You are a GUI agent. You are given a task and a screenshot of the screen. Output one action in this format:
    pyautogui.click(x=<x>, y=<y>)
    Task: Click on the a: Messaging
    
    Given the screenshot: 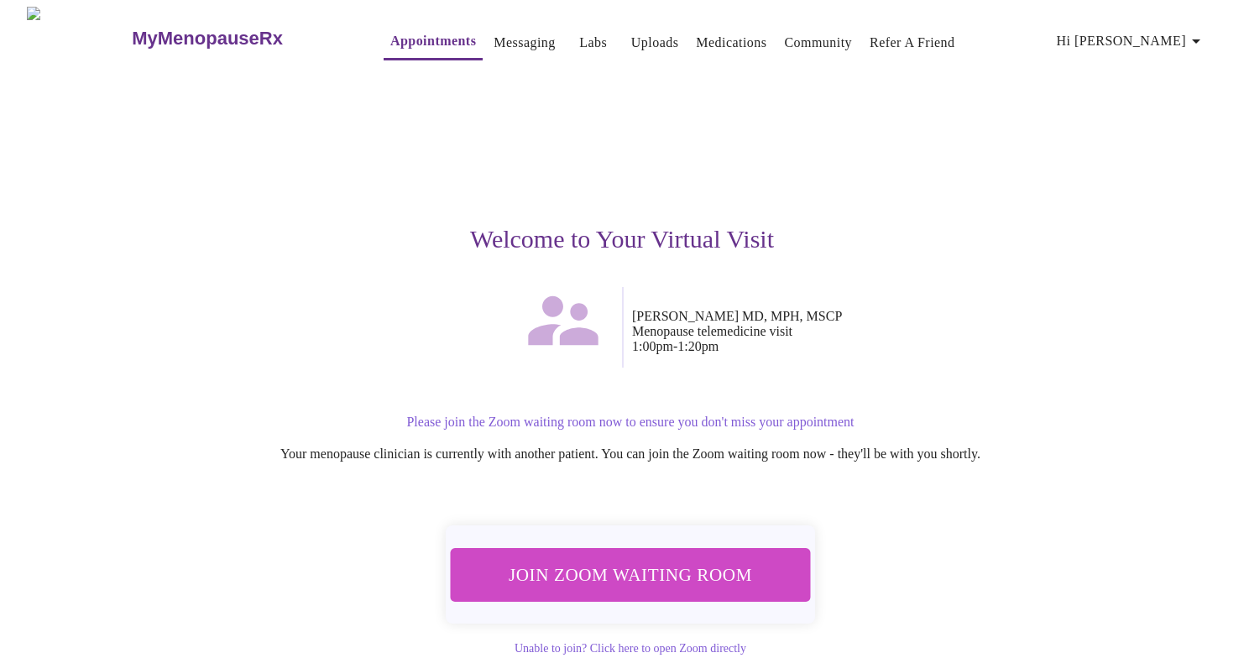 What is the action you would take?
    pyautogui.click(x=524, y=43)
    